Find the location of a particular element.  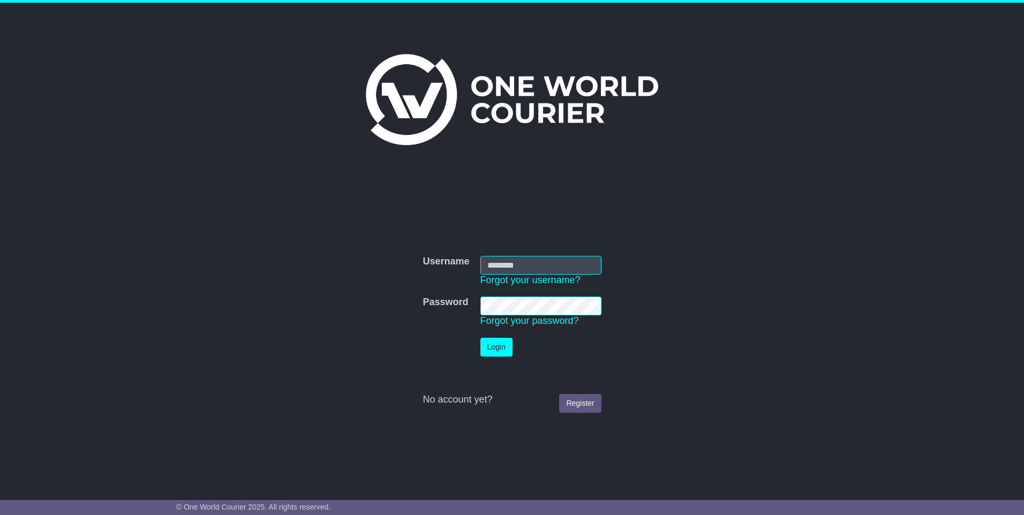

div: No account yet? is located at coordinates (512, 400).